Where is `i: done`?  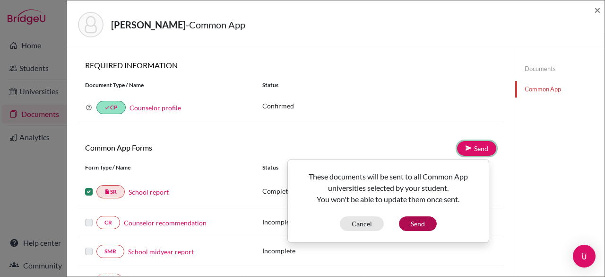 i: done is located at coordinates (107, 107).